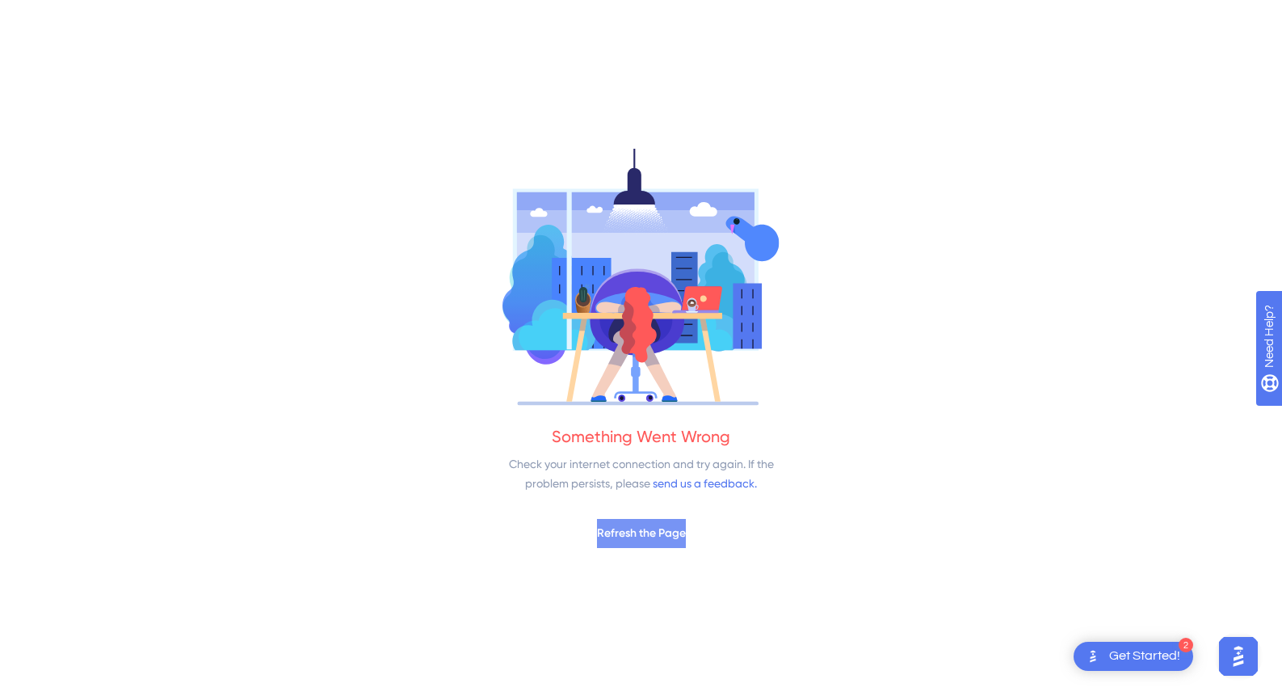  I want to click on div: Open Get Started! checklist, remaining modules: 2, so click(1134, 656).